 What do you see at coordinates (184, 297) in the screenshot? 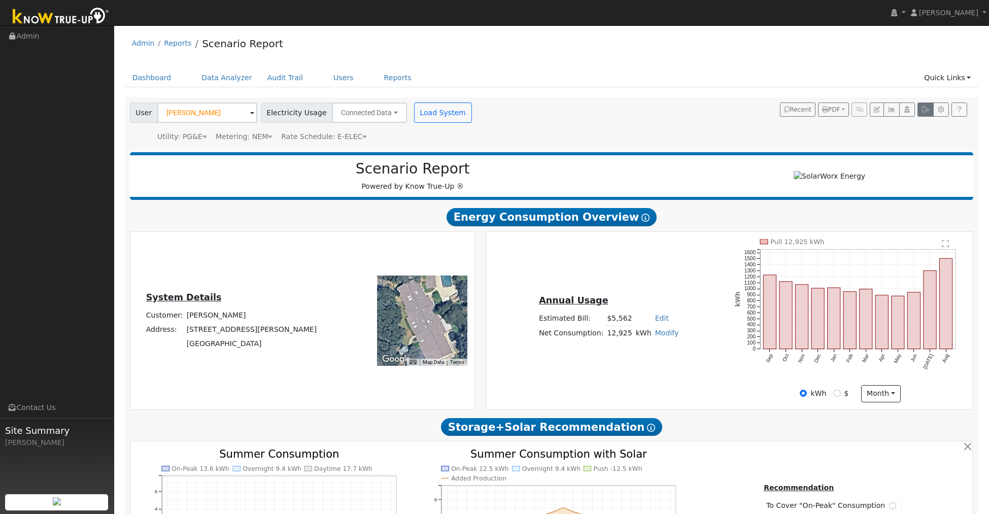
I see `u: System Details` at bounding box center [184, 297].